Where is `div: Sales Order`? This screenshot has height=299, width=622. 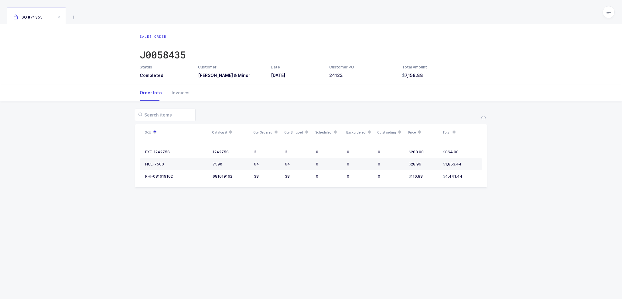 div: Sales Order is located at coordinates (163, 36).